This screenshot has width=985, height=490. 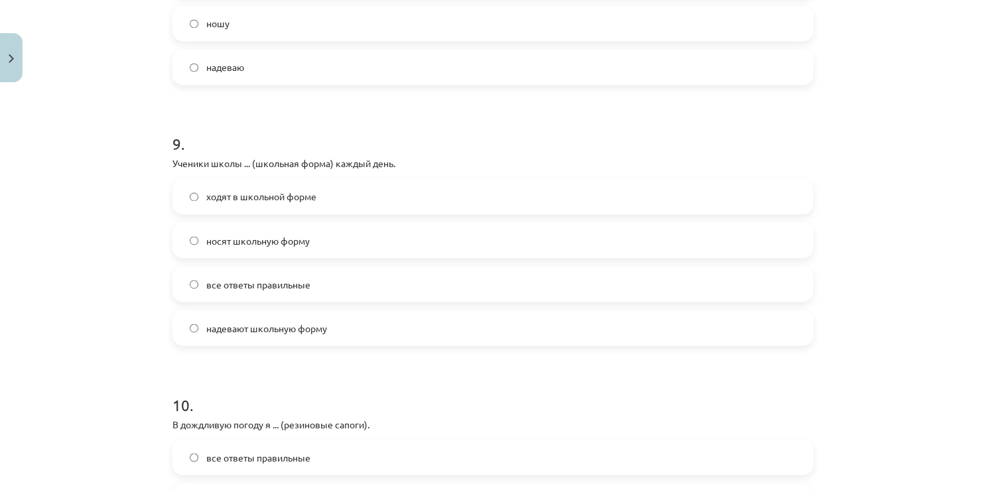 I want to click on span: надеваю, so click(x=225, y=67).